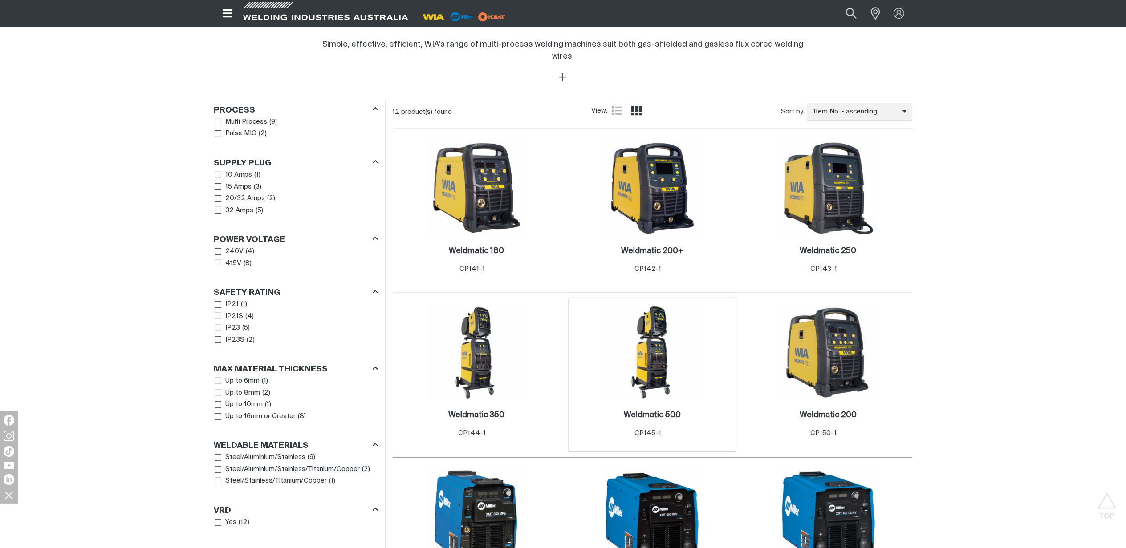 Image resolution: width=1126 pixels, height=548 pixels. I want to click on a: Weldmatic 180, so click(476, 251).